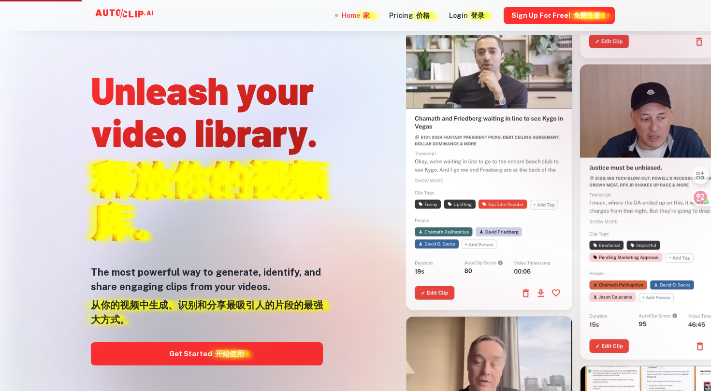 The image size is (711, 391). What do you see at coordinates (423, 15) in the screenshot?
I see `font: 价格` at bounding box center [423, 15].